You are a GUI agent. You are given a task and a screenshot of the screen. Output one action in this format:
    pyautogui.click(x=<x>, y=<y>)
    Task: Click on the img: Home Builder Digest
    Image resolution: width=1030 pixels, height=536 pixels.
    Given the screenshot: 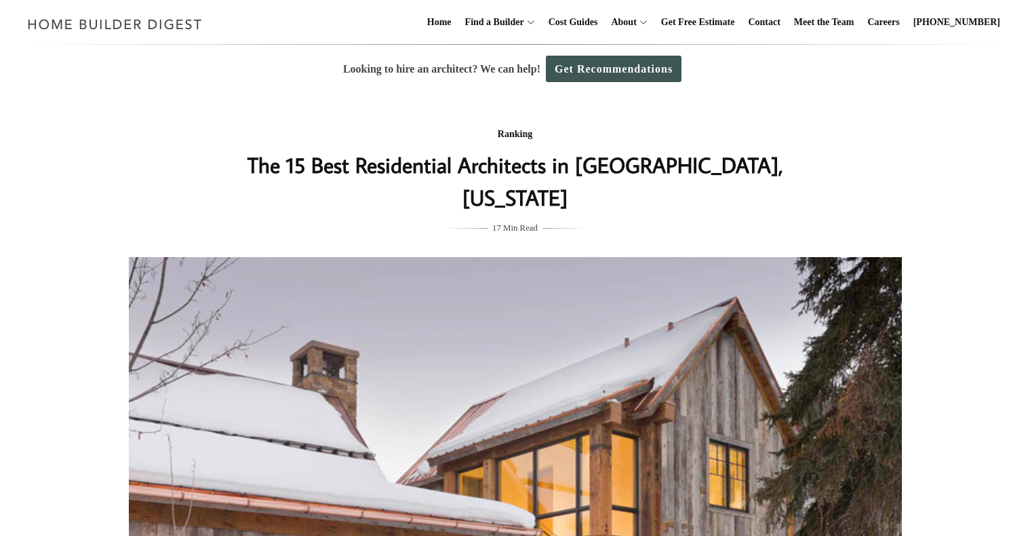 What is the action you would take?
    pyautogui.click(x=115, y=24)
    